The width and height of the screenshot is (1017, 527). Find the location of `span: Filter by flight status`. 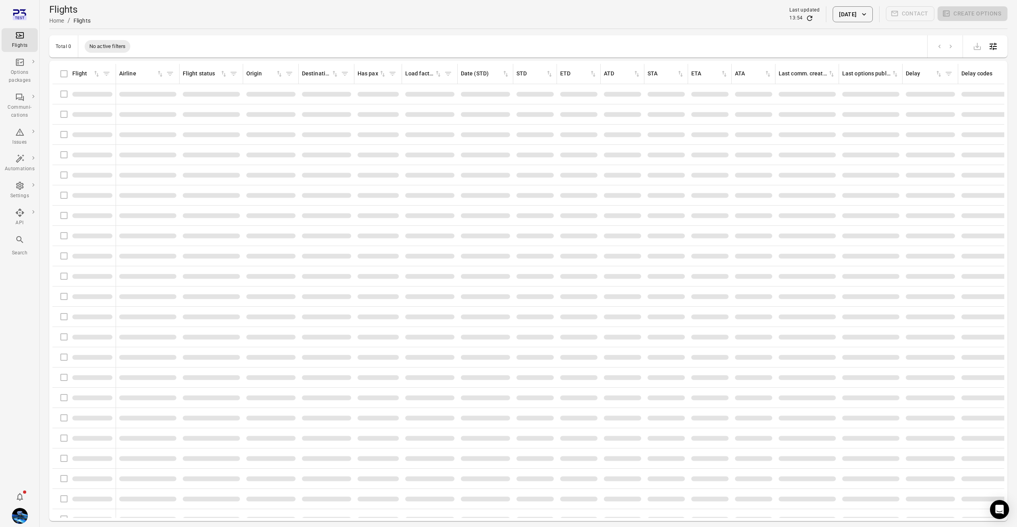

span: Filter by flight status is located at coordinates (234, 74).